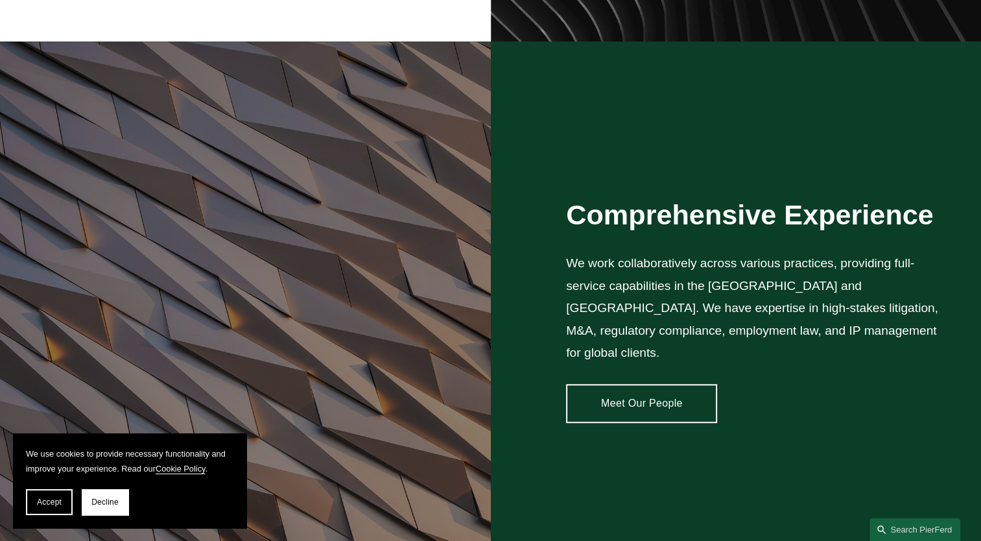 Image resolution: width=981 pixels, height=541 pixels. I want to click on a: Cookie Policy, so click(180, 468).